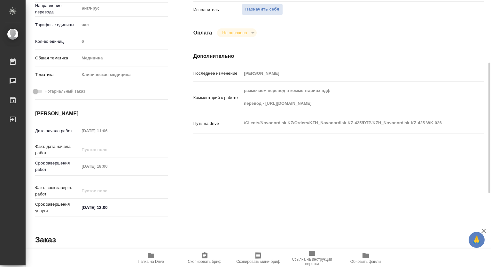 This screenshot has width=491, height=267. Describe the element at coordinates (203, 33) in the screenshot. I see `h4: Оплата` at that location.